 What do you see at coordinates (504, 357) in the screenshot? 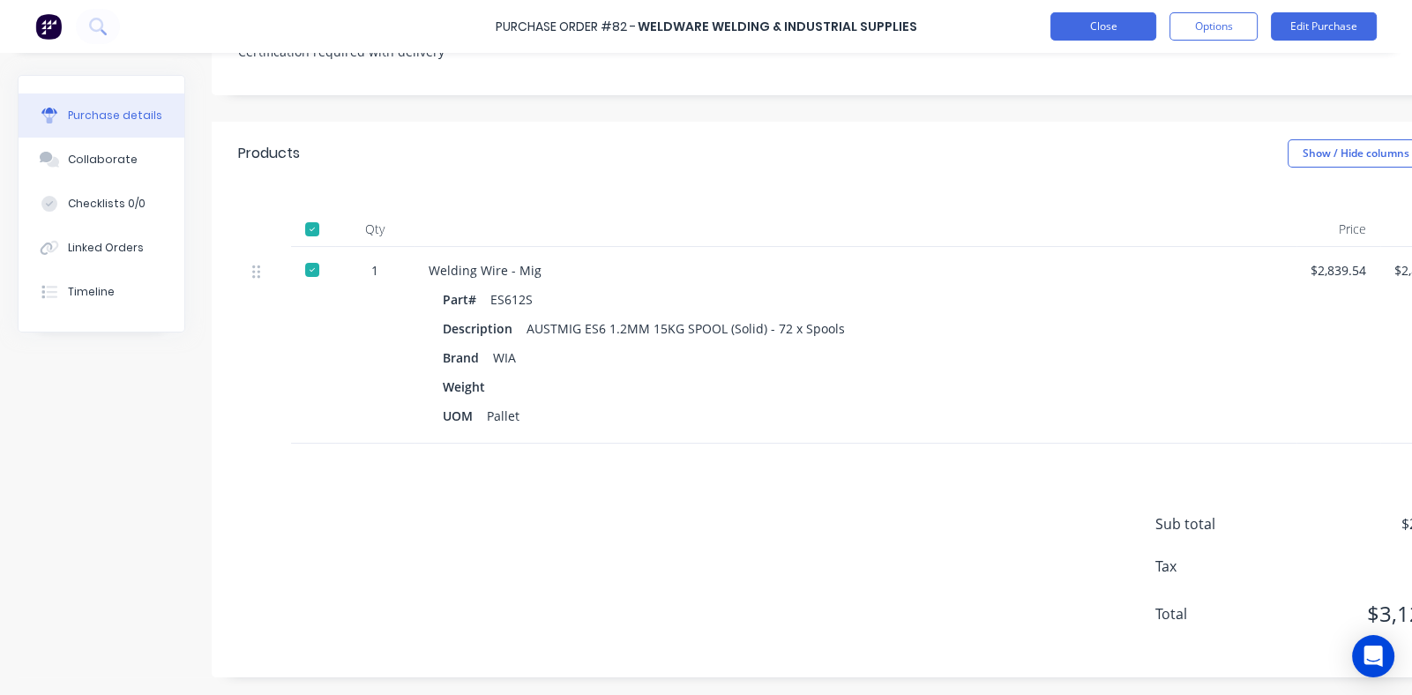
I see `div: WIA` at bounding box center [504, 357].